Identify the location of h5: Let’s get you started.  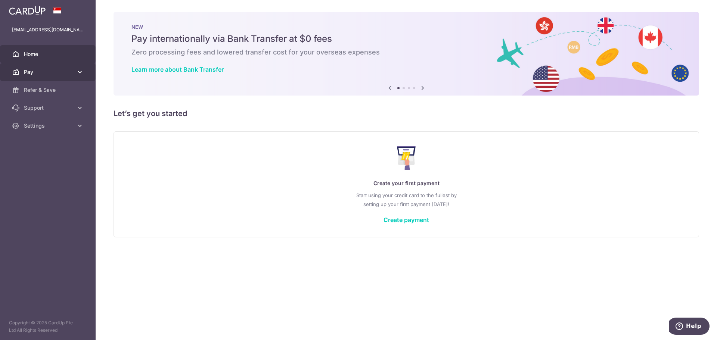
(406, 113).